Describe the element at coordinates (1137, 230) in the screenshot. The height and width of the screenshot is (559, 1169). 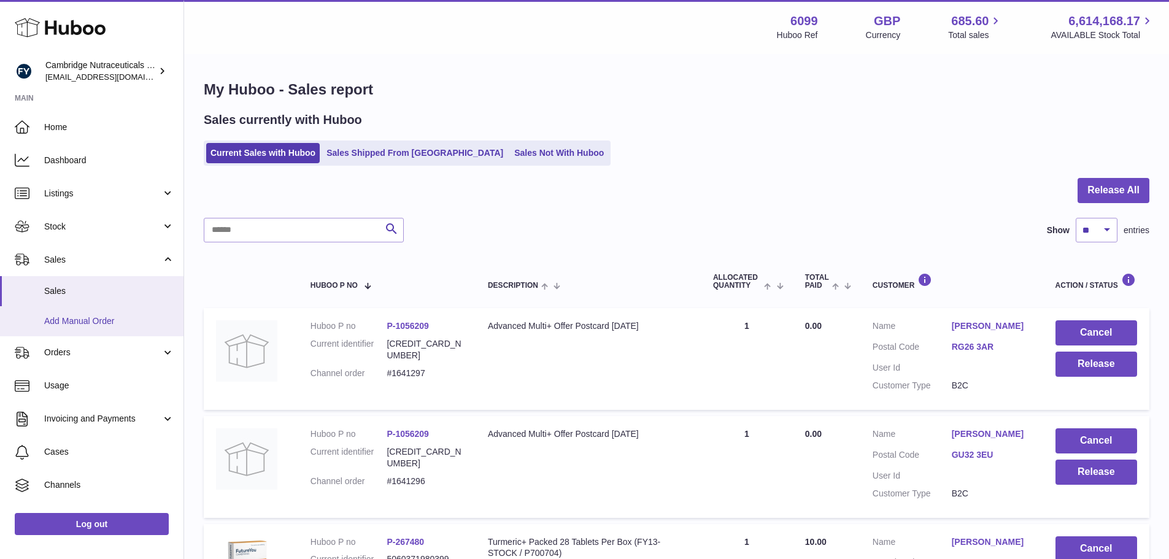
I see `span: entries` at that location.